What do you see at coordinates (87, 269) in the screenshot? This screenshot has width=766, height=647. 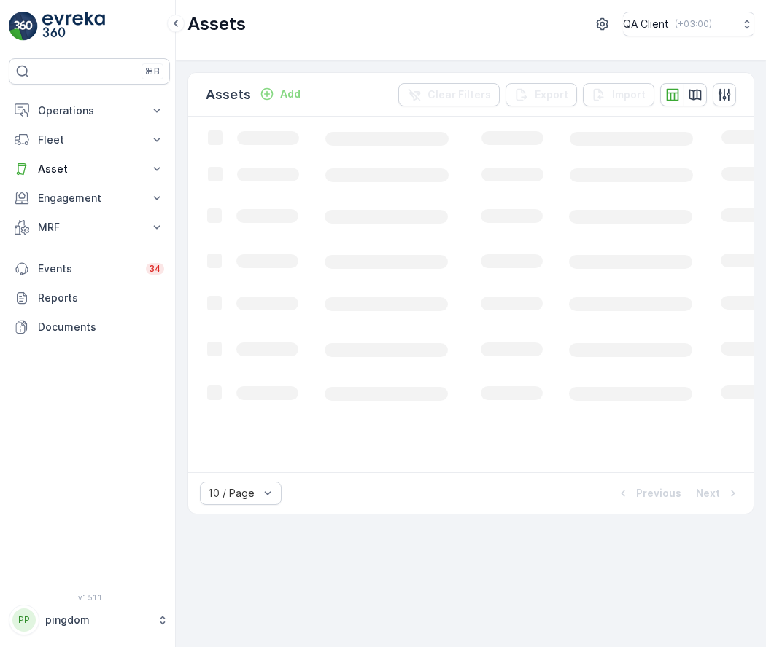 I see `p: Events` at bounding box center [87, 269].